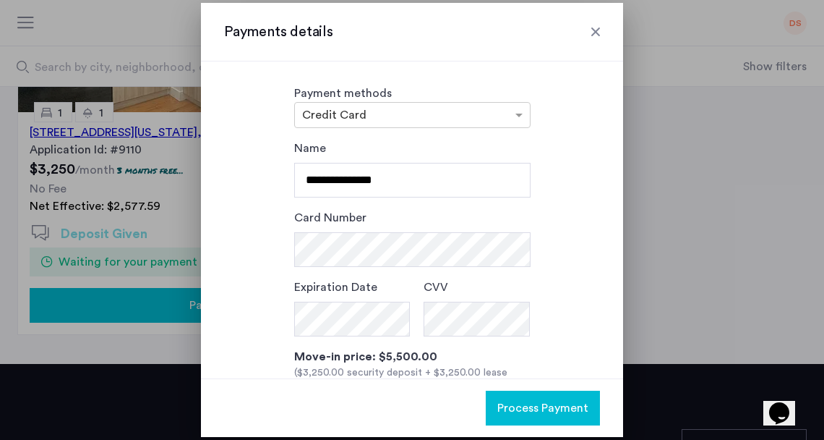  Describe the element at coordinates (335, 287) in the screenshot. I see `label: Expiration Date` at that location.